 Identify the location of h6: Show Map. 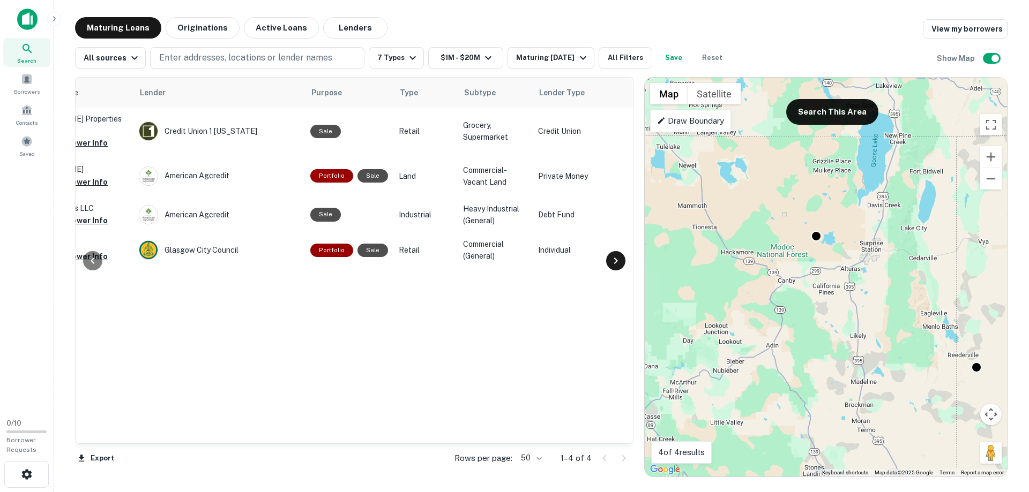
(956, 58).